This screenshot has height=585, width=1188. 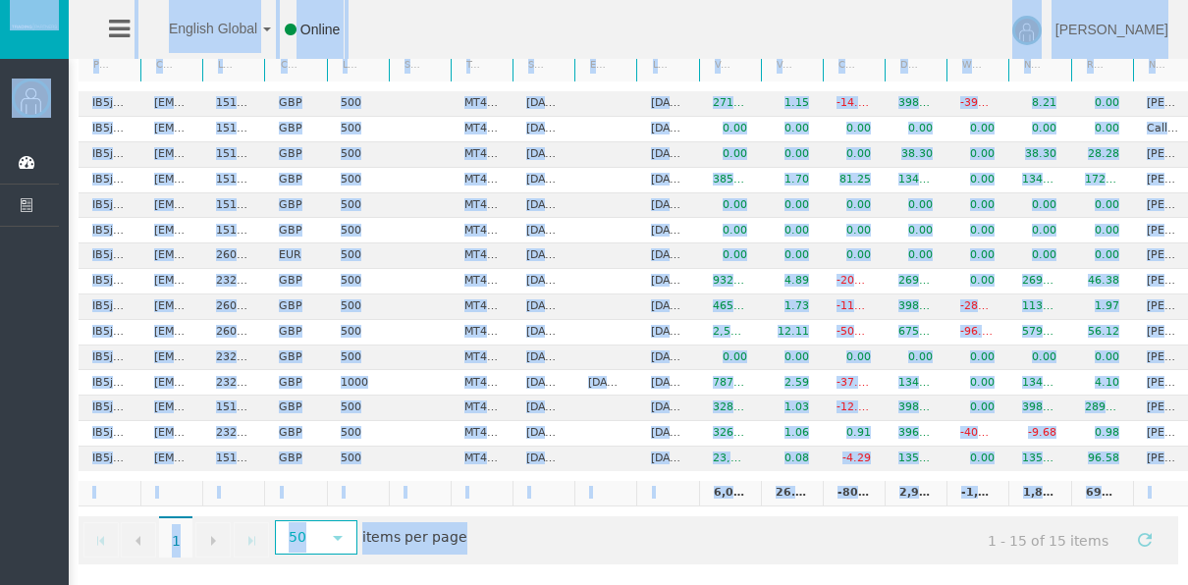 I want to click on a: Net deposits, so click(x=1028, y=64).